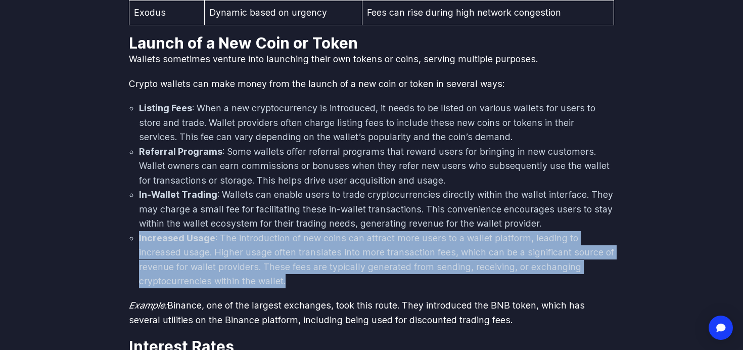  Describe the element at coordinates (371, 312) in the screenshot. I see `p: Binance, one of the largest exchanges, took this route. They introduced the BNB token, which has ...` at that location.